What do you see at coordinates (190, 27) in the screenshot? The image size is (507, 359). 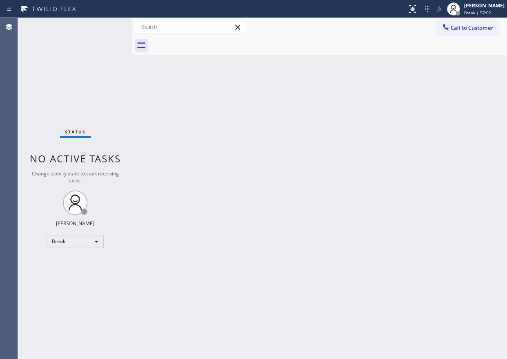 I see `input: Search` at bounding box center [190, 27].